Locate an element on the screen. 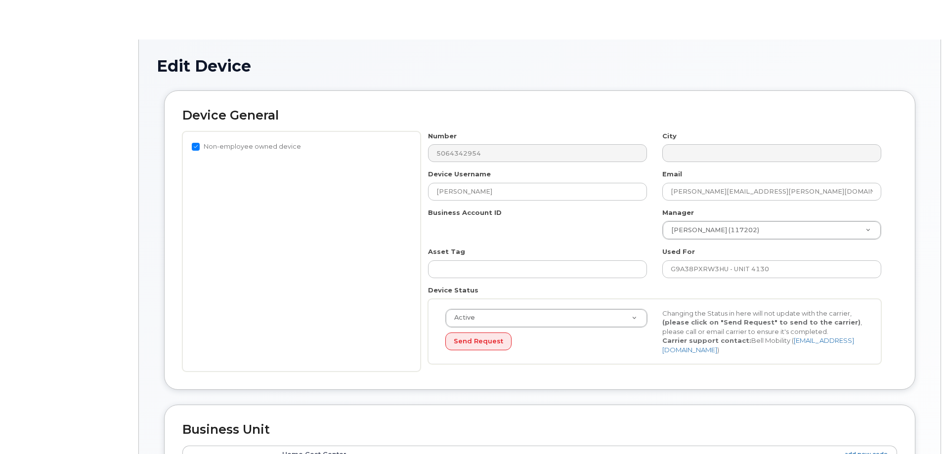  label: Asset Tag is located at coordinates (446, 251).